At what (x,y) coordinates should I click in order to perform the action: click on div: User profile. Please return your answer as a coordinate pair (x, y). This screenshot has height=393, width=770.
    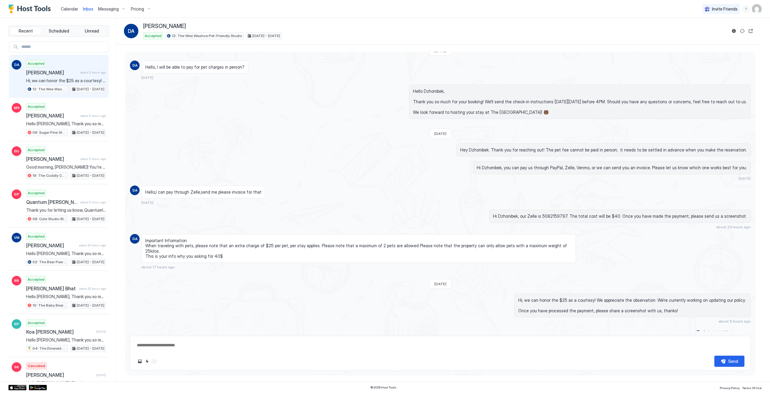
    Looking at the image, I should click on (757, 9).